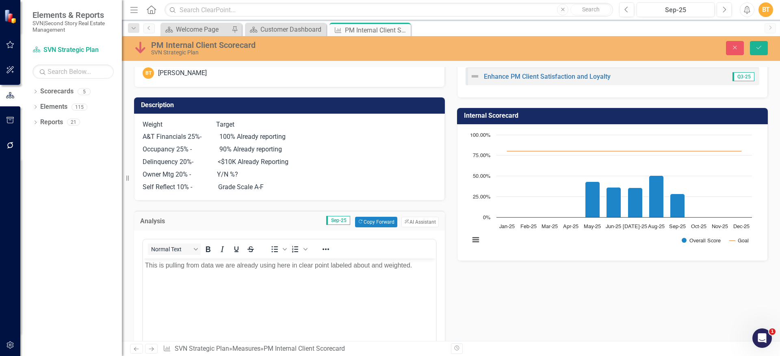 The image size is (780, 356). Describe the element at coordinates (376, 222) in the screenshot. I see `button: Copy Forward` at that location.